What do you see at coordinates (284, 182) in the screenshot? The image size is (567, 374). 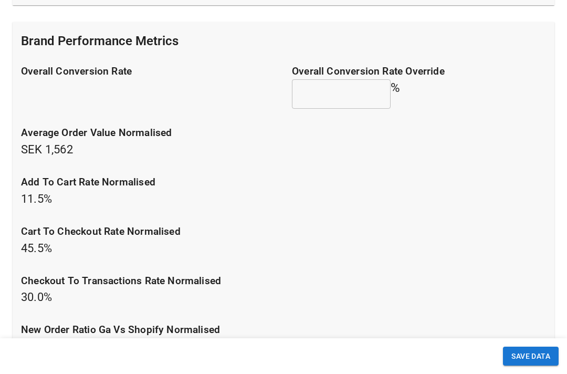 I see `p: add to cart rate normalised` at bounding box center [284, 182].